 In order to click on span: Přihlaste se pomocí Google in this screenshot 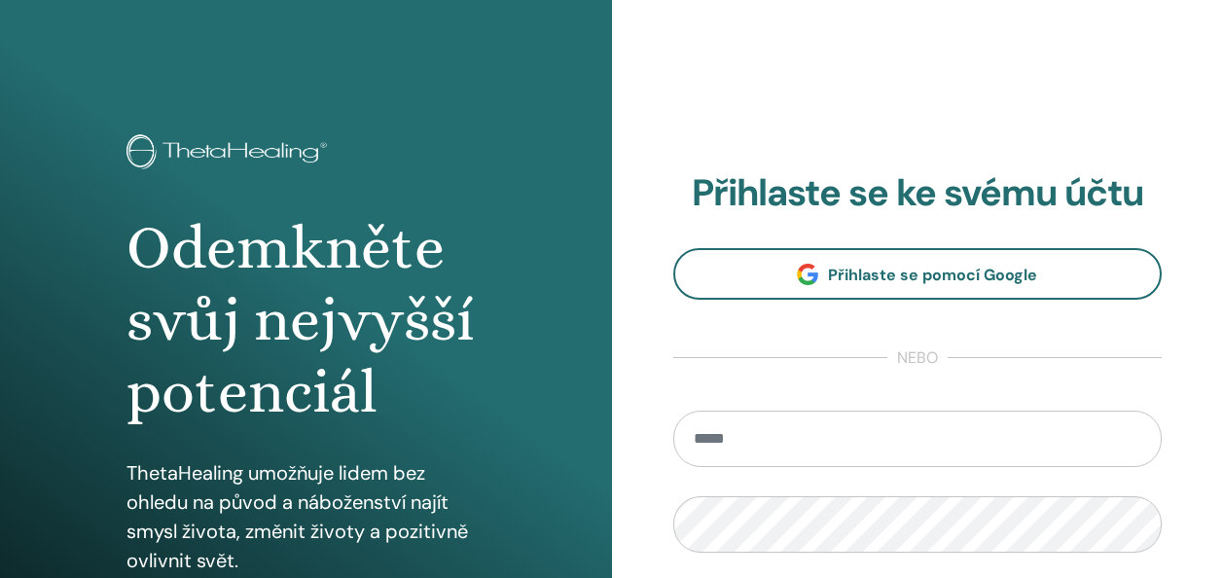, I will do `click(932, 274)`.